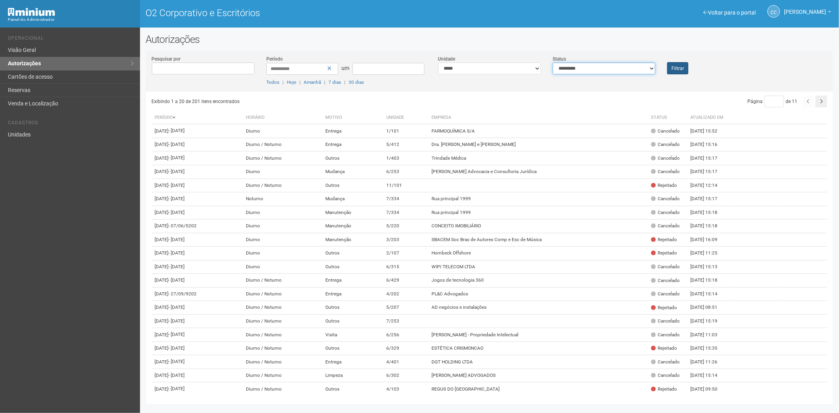 The height and width of the screenshot is (413, 839). I want to click on font: Autorizações, so click(173, 39).